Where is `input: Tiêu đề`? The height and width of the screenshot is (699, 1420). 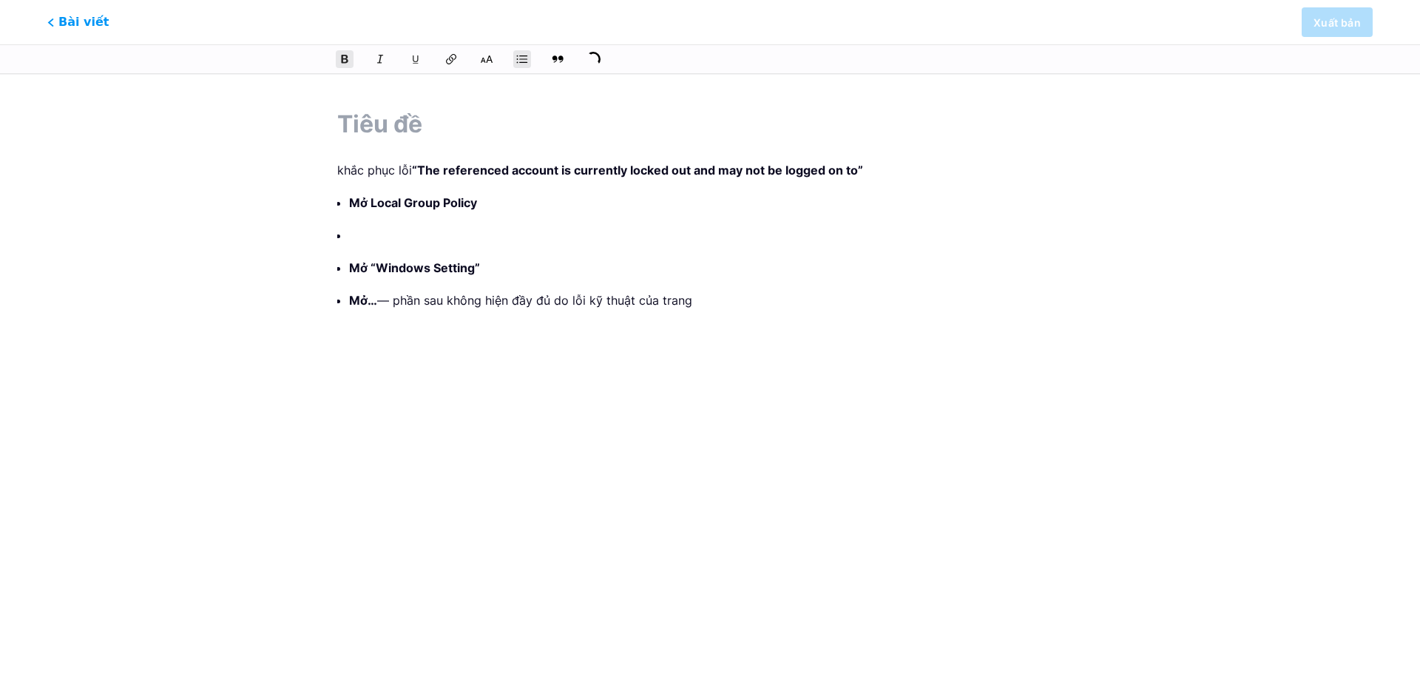
input: Tiêu đề is located at coordinates (710, 124).